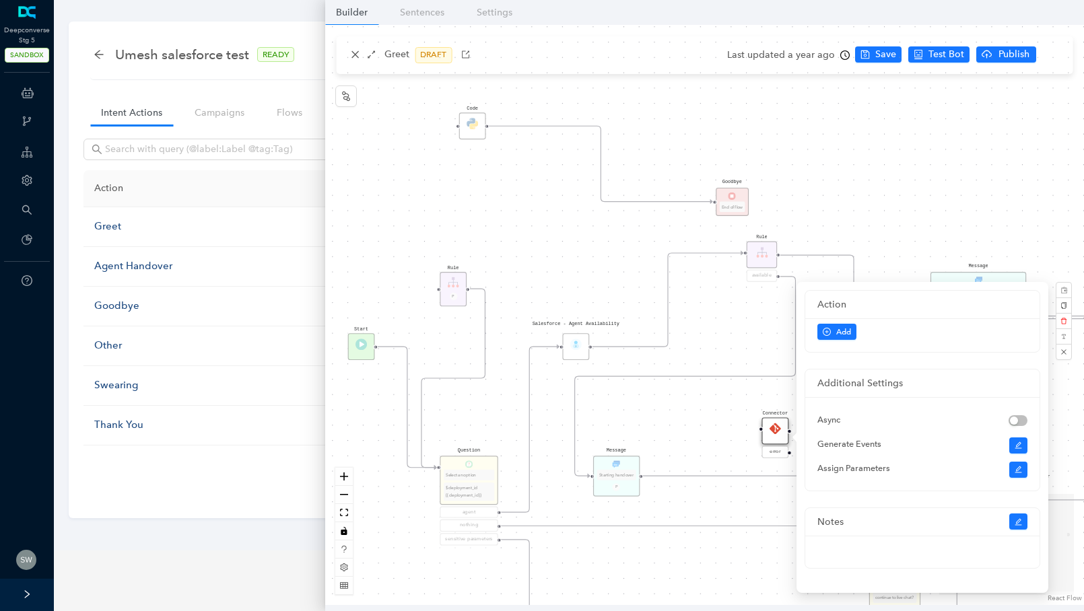  I want to click on g: Edge from 82090909-9e47-d6b1-6bc2-5087aafa16e5 to 68b8dde2-b3ed-6983-7e0b-7fdcce562ca8, so click(407, 407).